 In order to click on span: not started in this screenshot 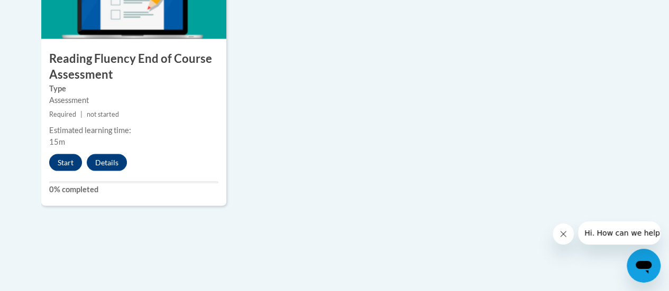, I will do `click(103, 114)`.